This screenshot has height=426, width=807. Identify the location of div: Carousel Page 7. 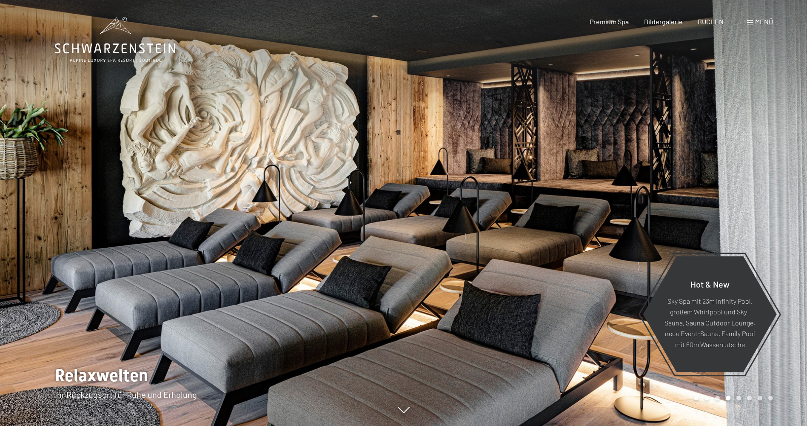
(760, 398).